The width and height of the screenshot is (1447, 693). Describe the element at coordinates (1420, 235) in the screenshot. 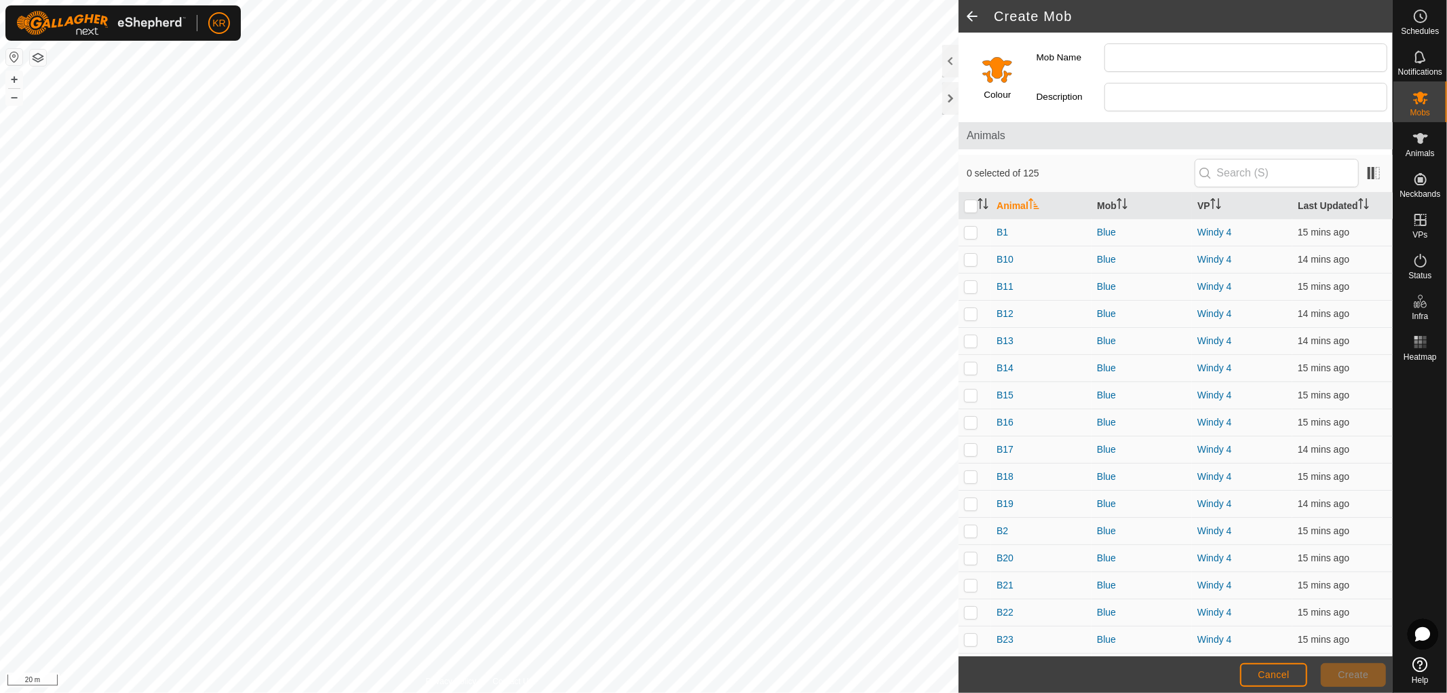

I see `span: VPs` at that location.